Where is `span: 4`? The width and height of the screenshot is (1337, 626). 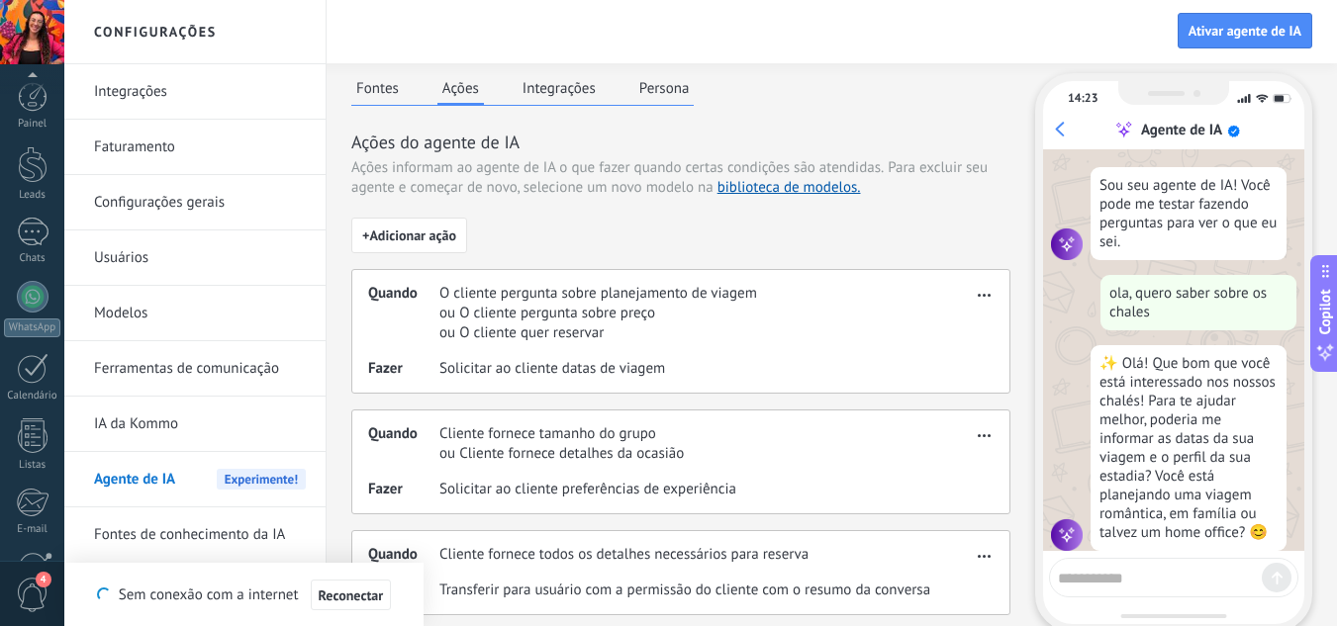
span: 4 is located at coordinates (44, 580).